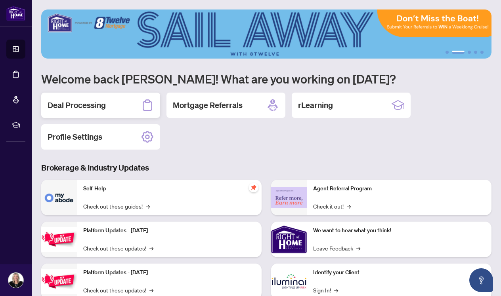 The image size is (501, 296). I want to click on h2: Profile Settings, so click(75, 137).